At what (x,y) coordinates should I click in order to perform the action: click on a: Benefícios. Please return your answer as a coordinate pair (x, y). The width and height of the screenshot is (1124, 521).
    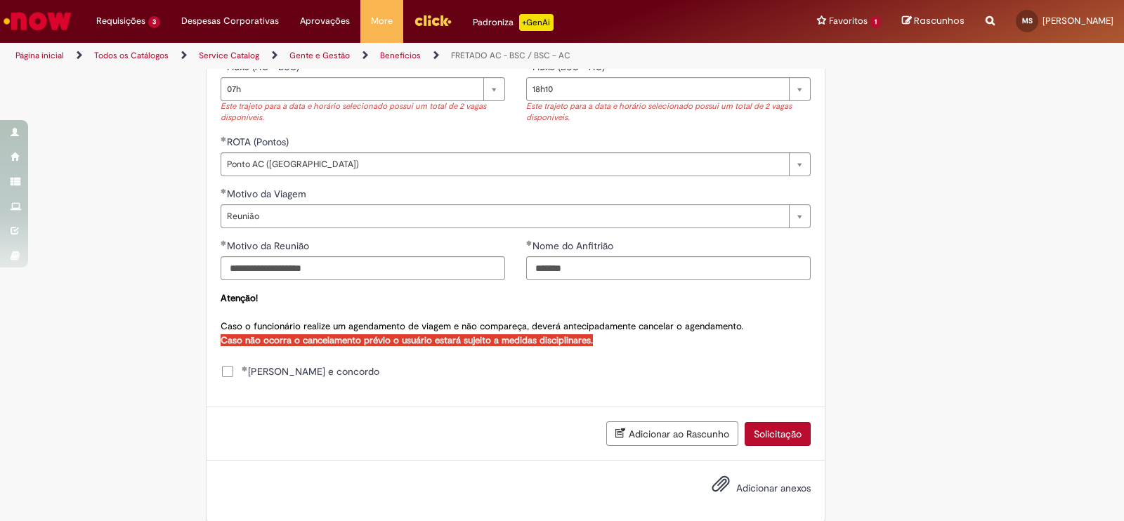
    Looking at the image, I should click on (400, 56).